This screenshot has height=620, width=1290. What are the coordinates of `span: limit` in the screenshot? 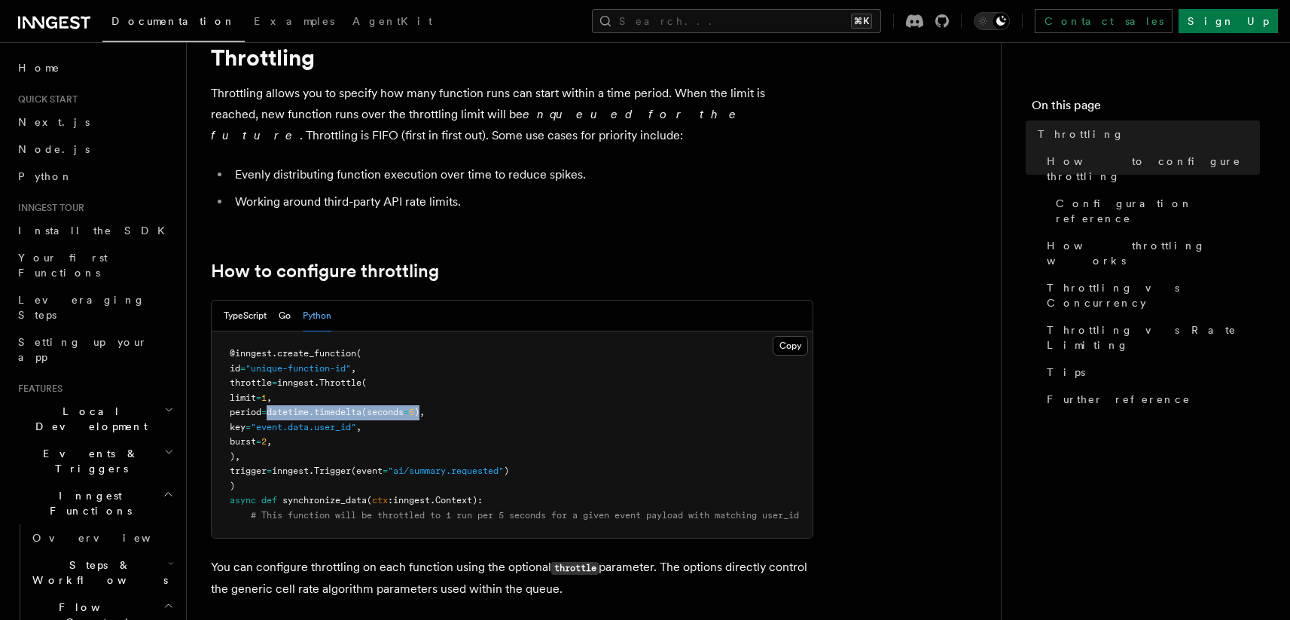 It's located at (243, 398).